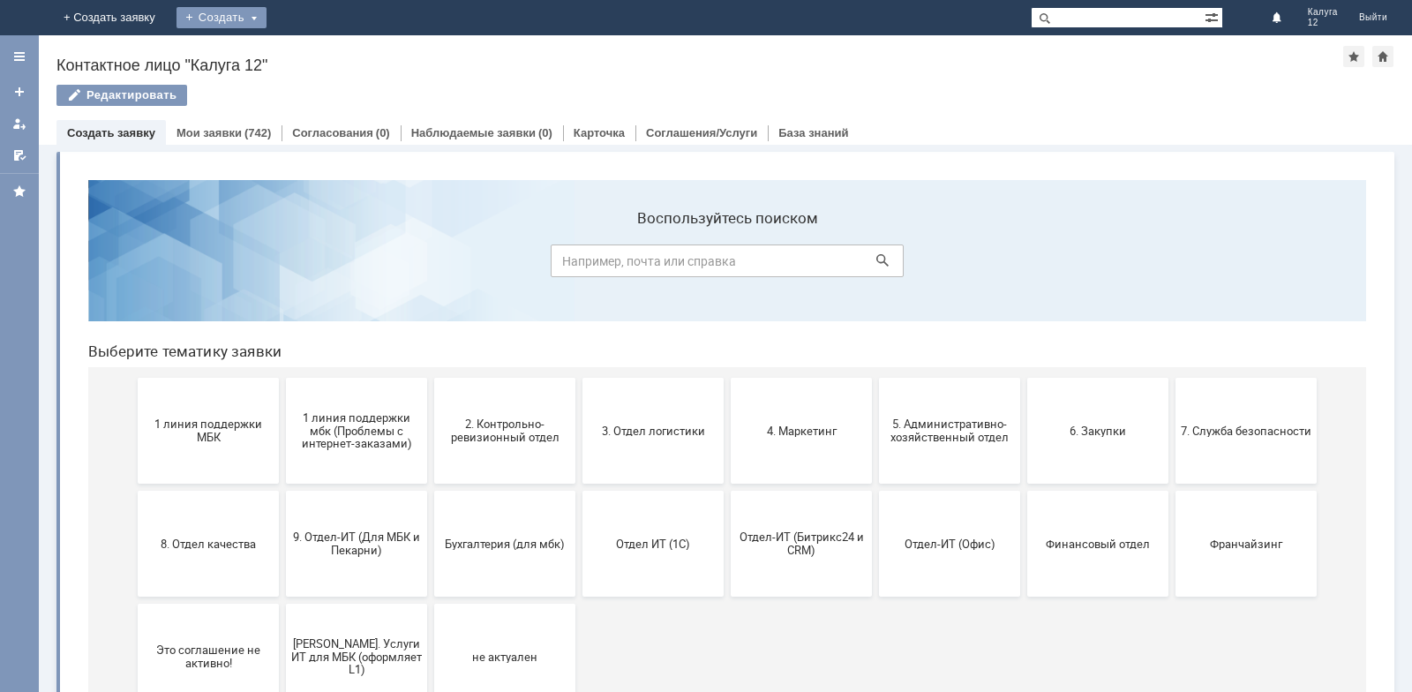  I want to click on label: Воспользуйтесь поиском, so click(653, 52).